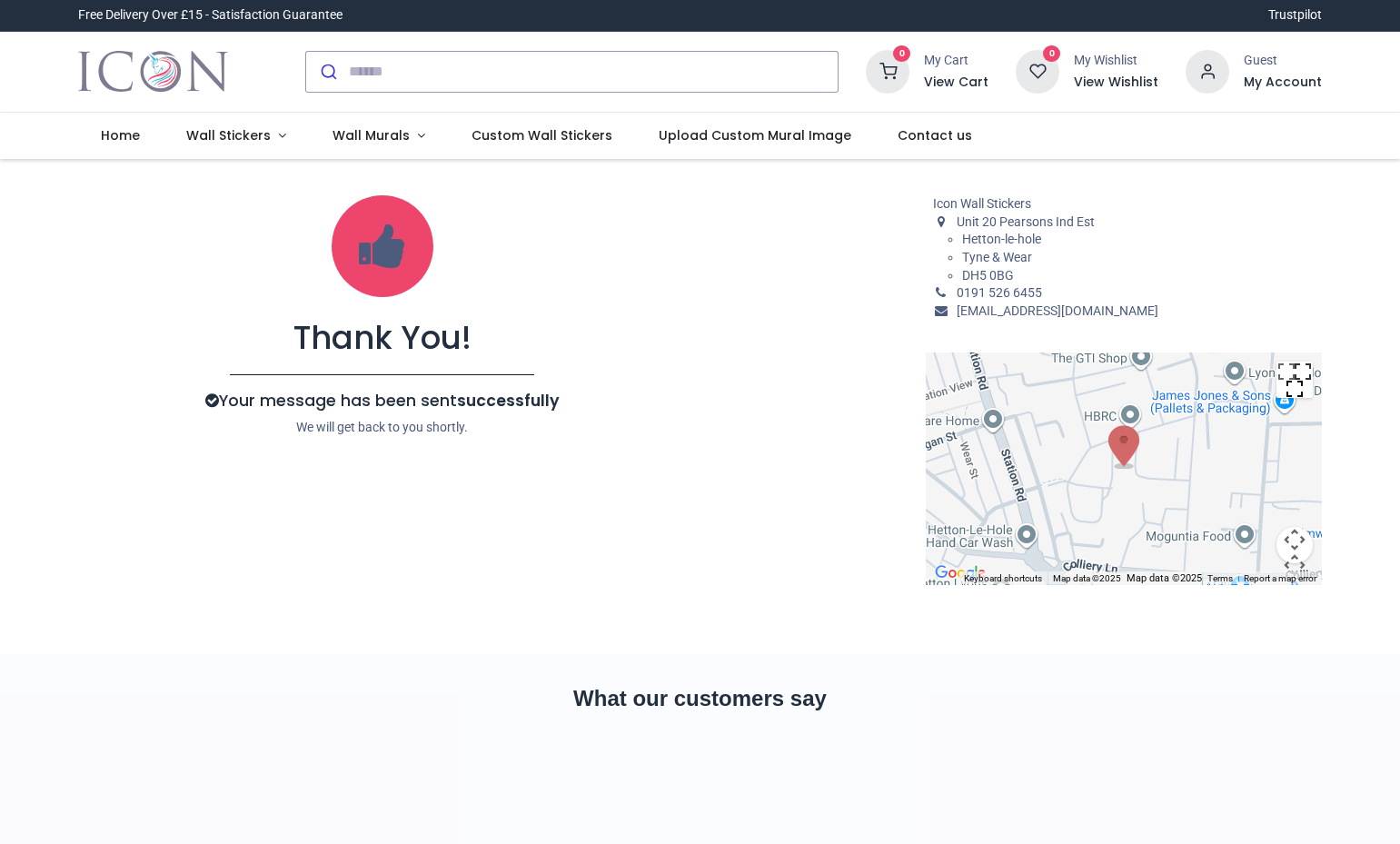 The image size is (1400, 844). Describe the element at coordinates (1220, 578) in the screenshot. I see `a: Terms (opens in new tab)` at that location.